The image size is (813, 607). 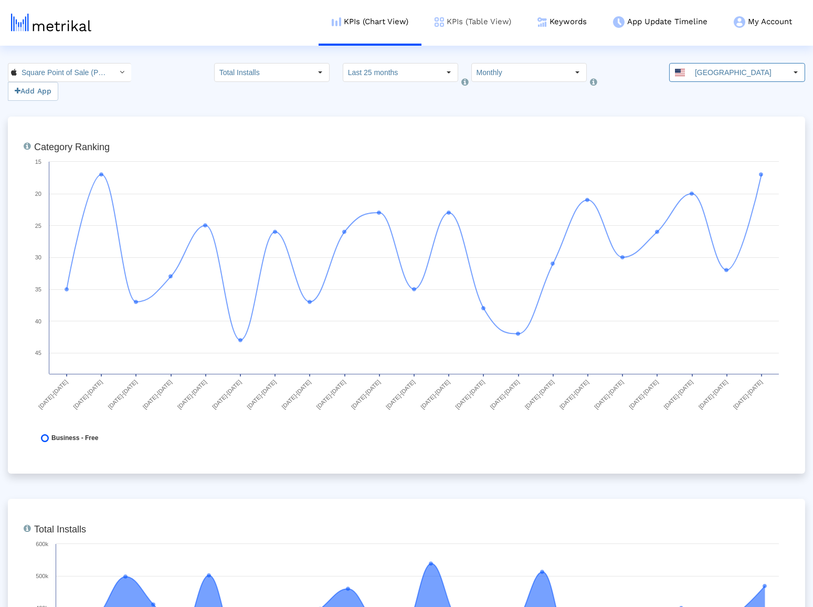 What do you see at coordinates (51, 23) in the screenshot?
I see `img: metrical-logo-light.png` at bounding box center [51, 23].